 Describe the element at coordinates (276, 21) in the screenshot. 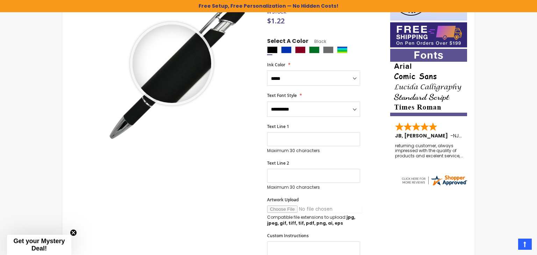

I see `span: $1.22` at that location.